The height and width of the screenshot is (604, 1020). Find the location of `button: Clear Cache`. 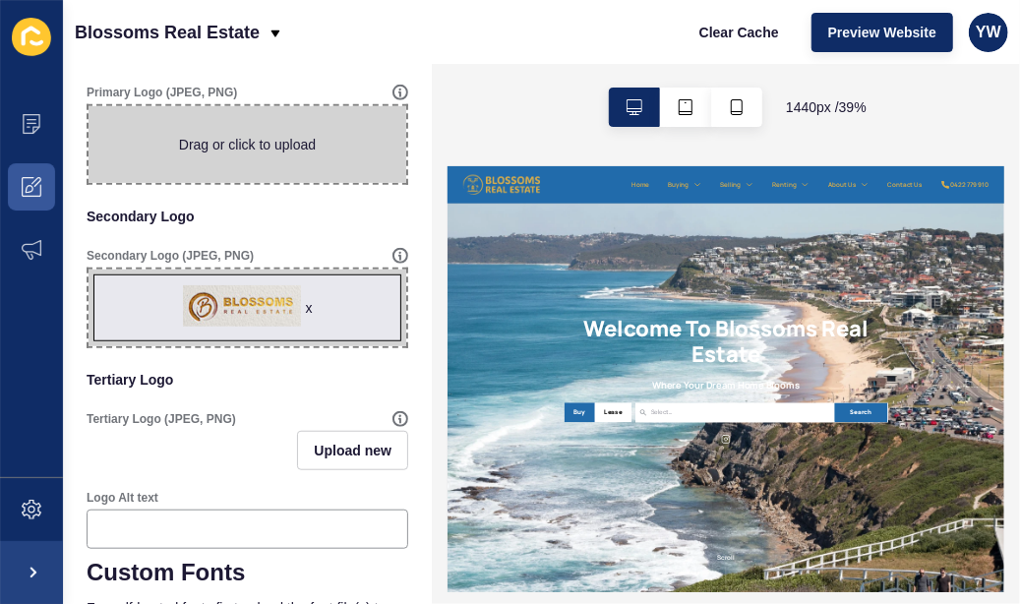

button: Clear Cache is located at coordinates (739, 32).